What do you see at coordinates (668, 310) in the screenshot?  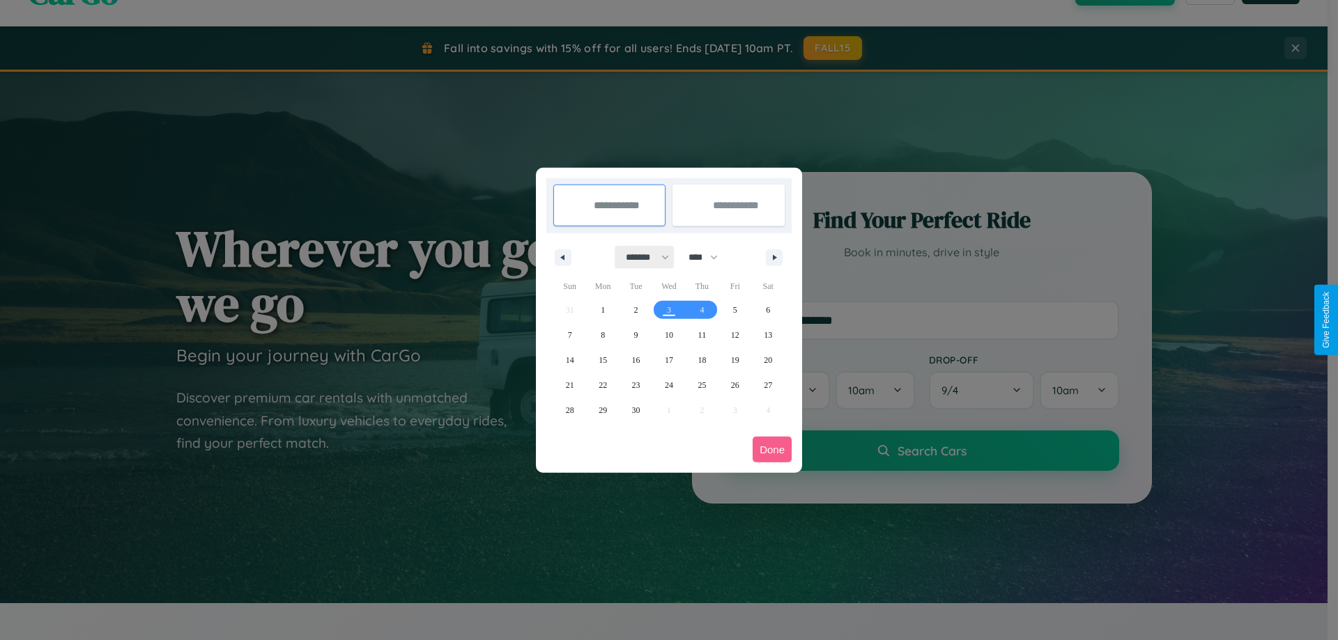 I see `button: 3` at bounding box center [668, 310].